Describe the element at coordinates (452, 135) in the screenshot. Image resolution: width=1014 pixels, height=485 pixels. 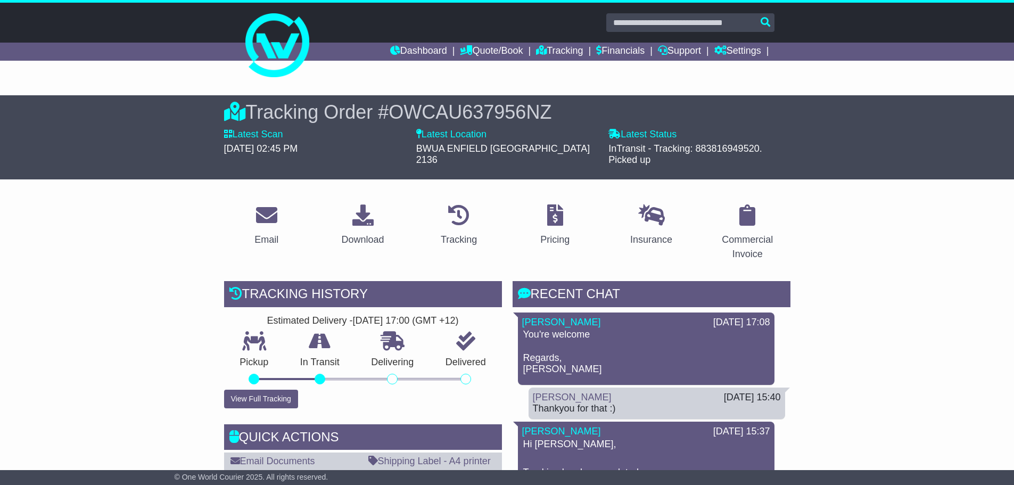
I see `label: Latest Location` at that location.